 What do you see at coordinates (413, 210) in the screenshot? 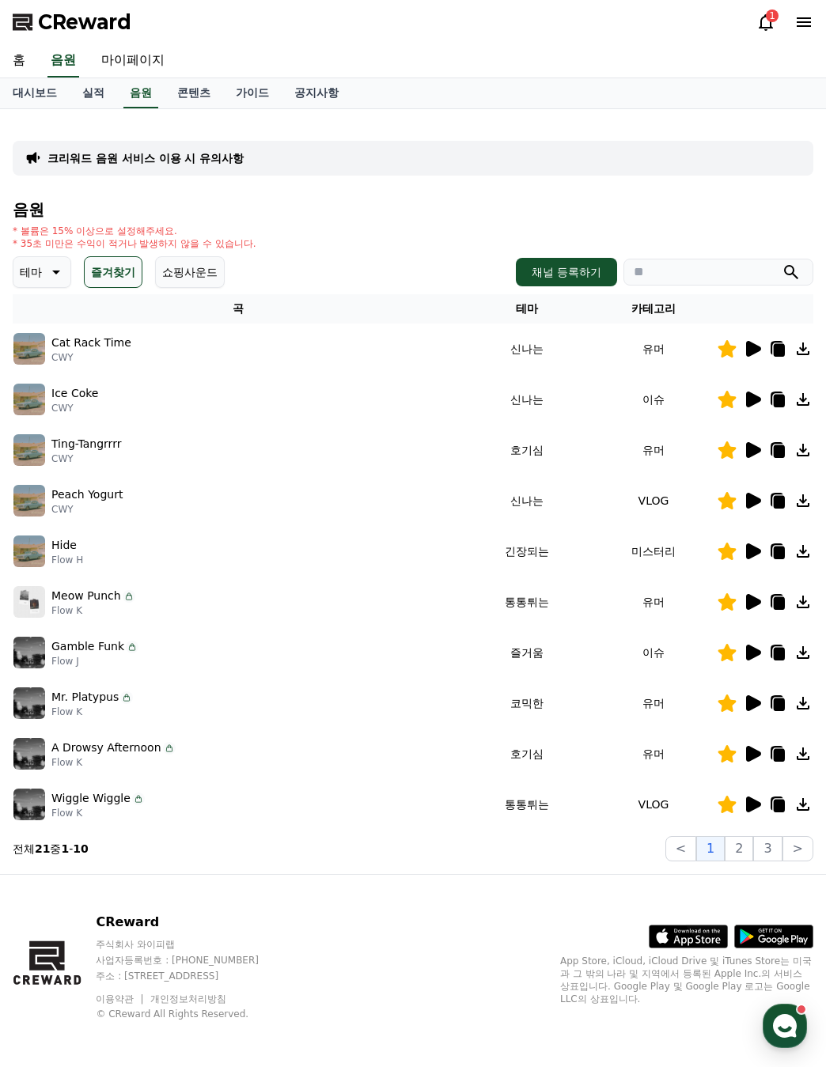
I see `h4: 음원` at bounding box center [413, 210].